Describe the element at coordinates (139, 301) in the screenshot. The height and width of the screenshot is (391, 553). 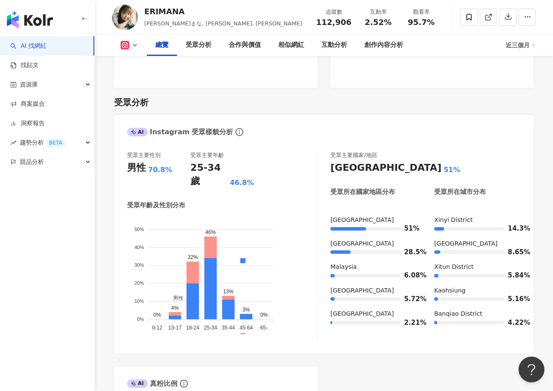
I see `tspan: 10%` at that location.